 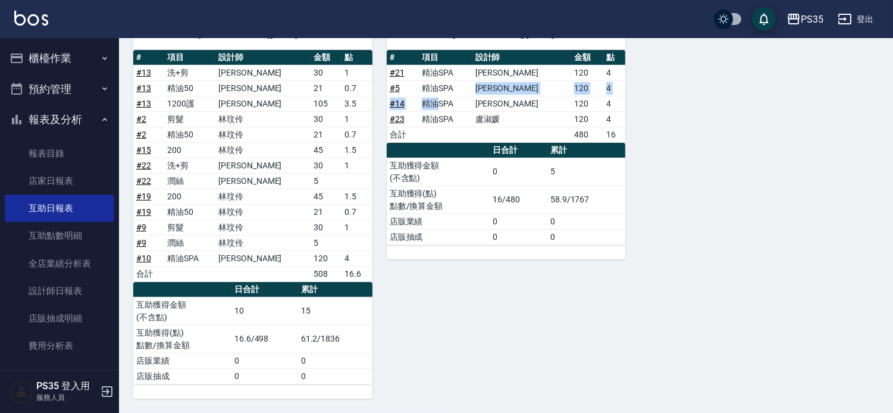 What do you see at coordinates (143, 258) in the screenshot?
I see `a: #10` at bounding box center [143, 258].